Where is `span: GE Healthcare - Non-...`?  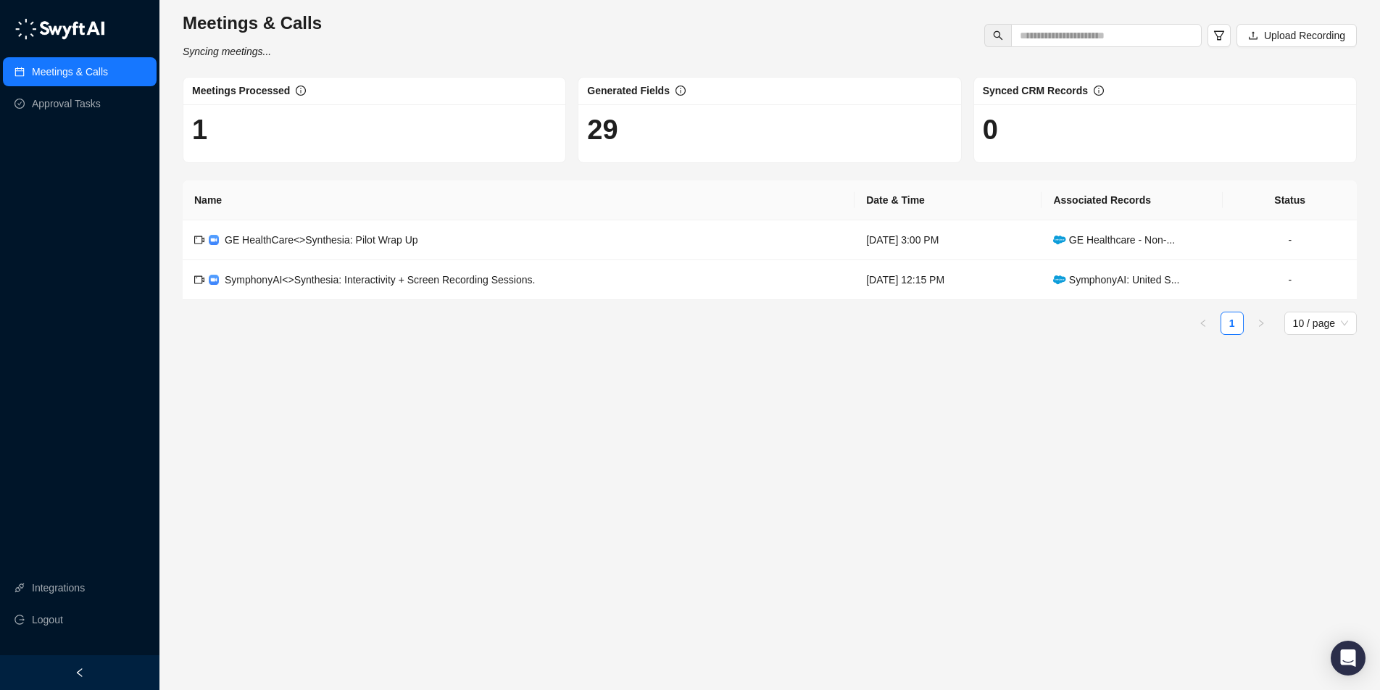
span: GE Healthcare - Non-... is located at coordinates (1114, 240).